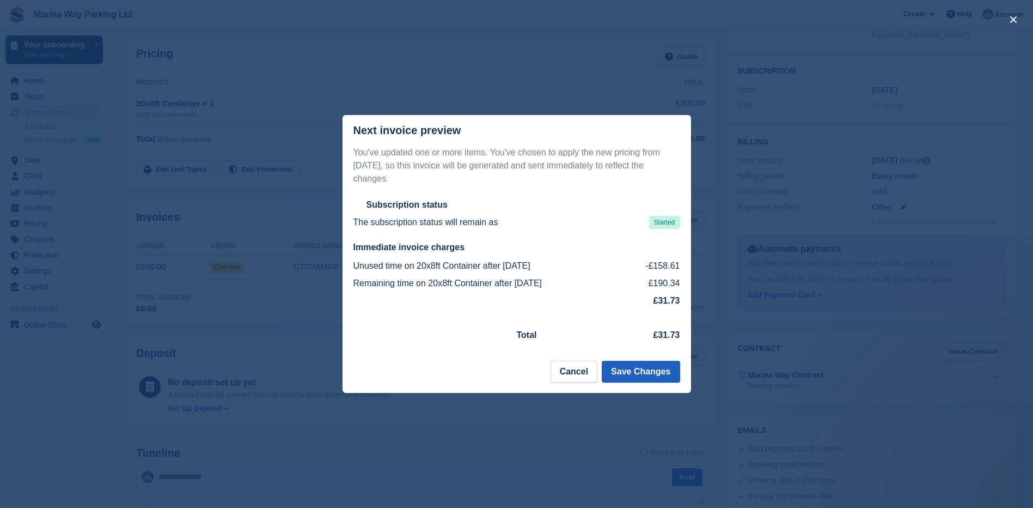 The width and height of the screenshot is (1033, 508). I want to click on p: Next invoice preview, so click(407, 130).